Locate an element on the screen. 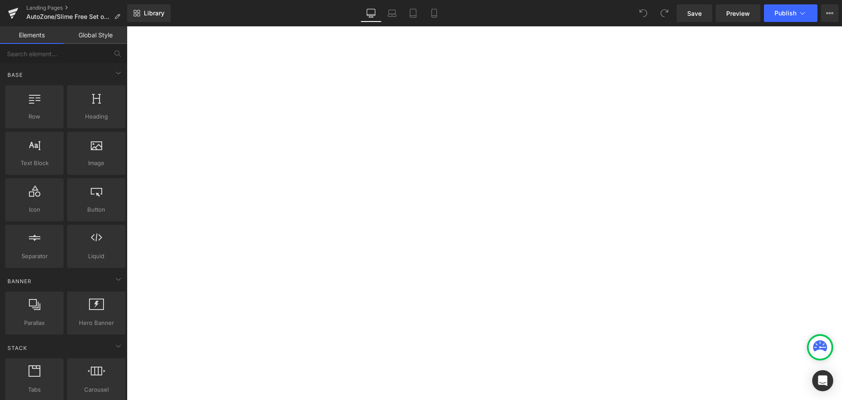 Image resolution: width=842 pixels, height=400 pixels. button: Publish is located at coordinates (791, 13).